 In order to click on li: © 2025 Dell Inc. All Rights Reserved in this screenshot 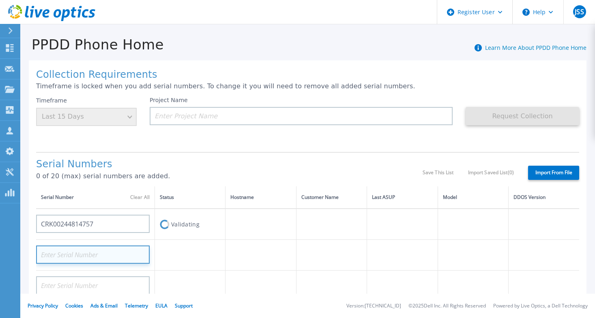, I will do `click(447, 306)`.